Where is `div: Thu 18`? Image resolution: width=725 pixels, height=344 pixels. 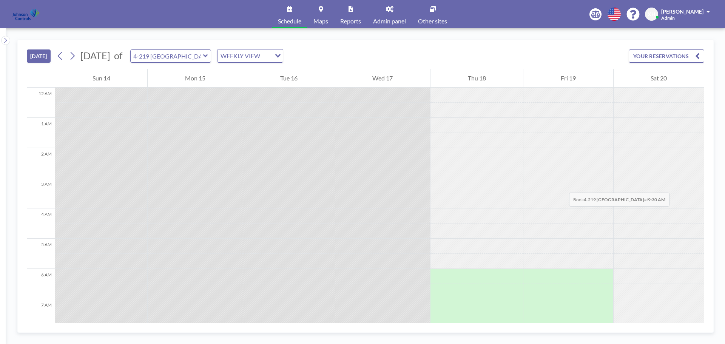
div: Thu 18 is located at coordinates (477, 78).